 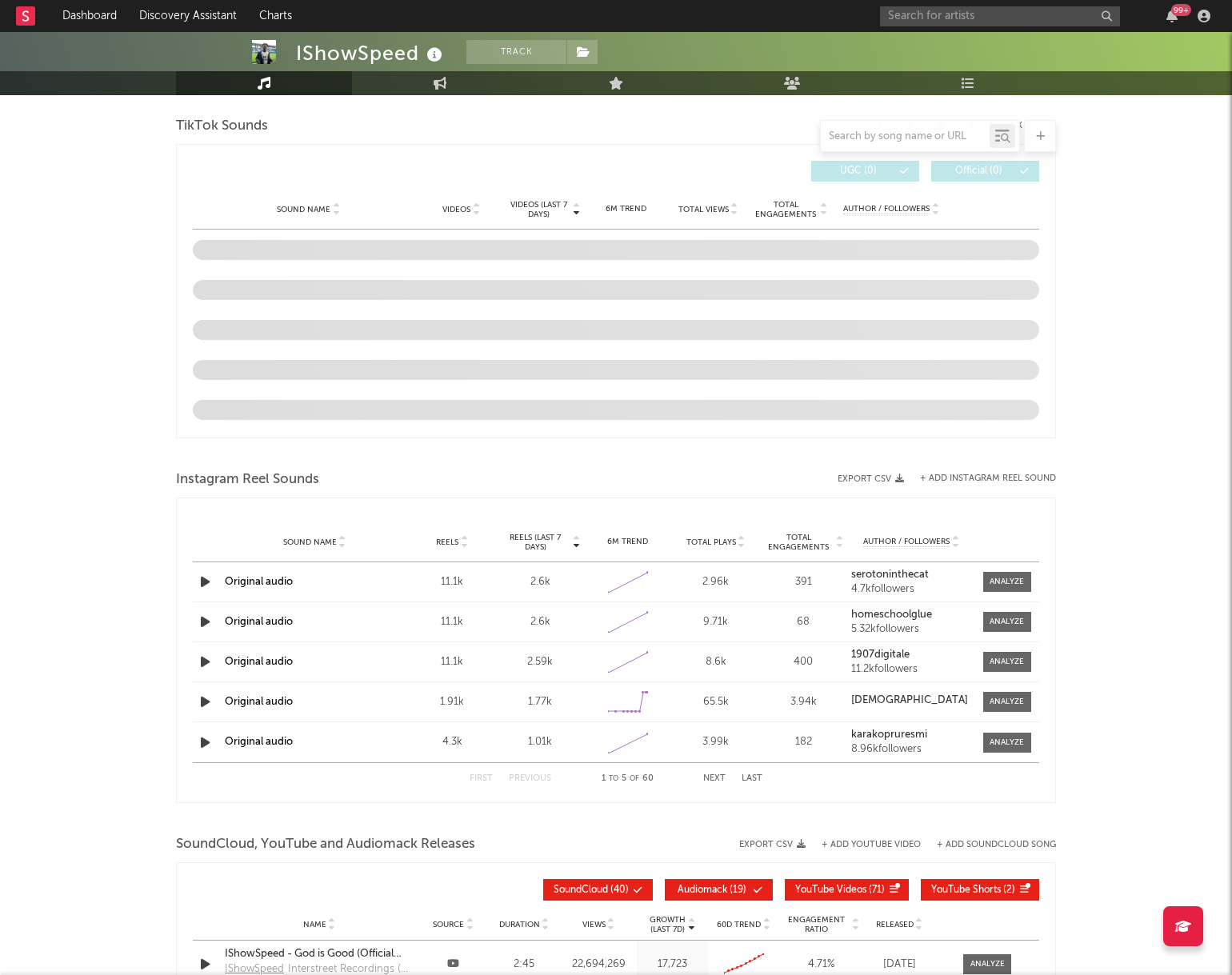 I want to click on div: + Add Instagram Reel Sound, so click(x=980, y=478).